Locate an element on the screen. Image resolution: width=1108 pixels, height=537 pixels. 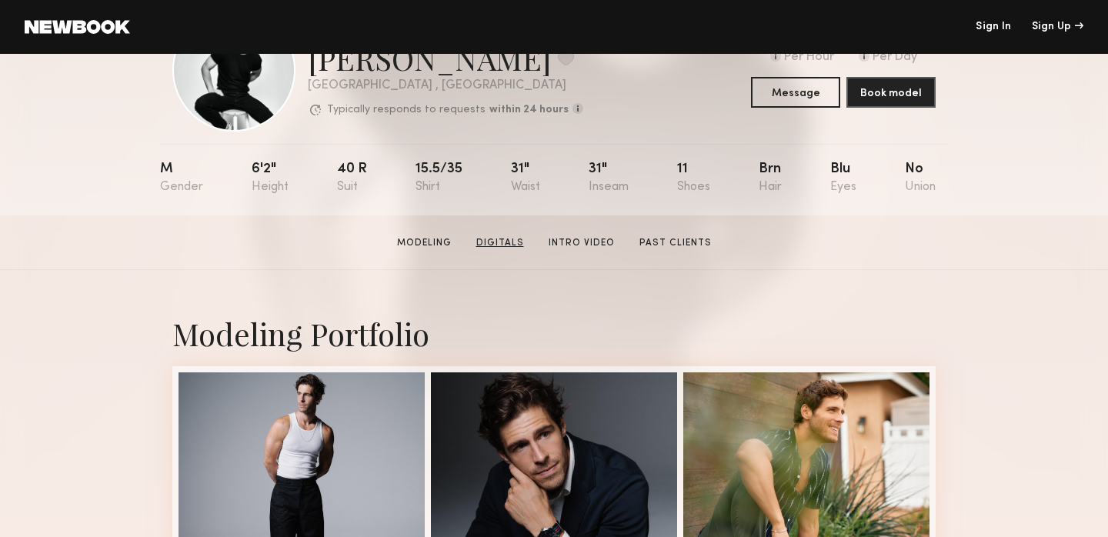
div: No is located at coordinates (920, 178).